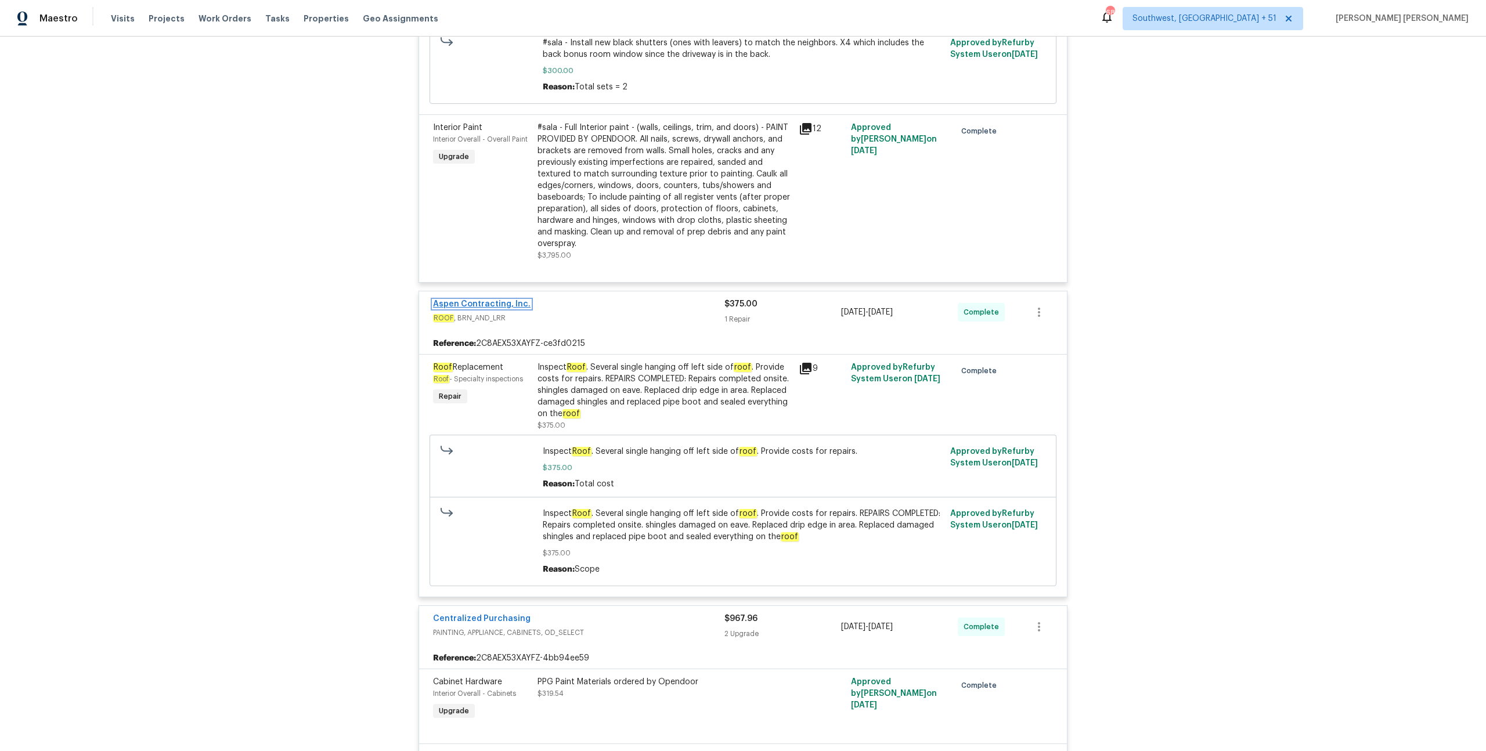 This screenshot has width=1486, height=751. I want to click on span: Properties, so click(326, 19).